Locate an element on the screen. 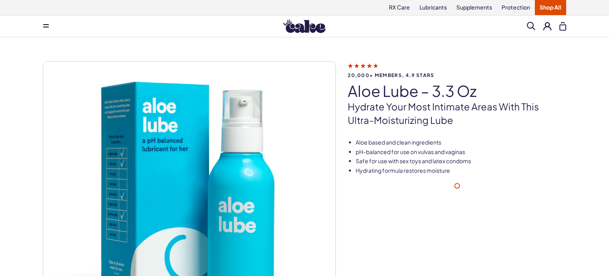  h1: Aloe Lube – 3.3 oz is located at coordinates (457, 91).